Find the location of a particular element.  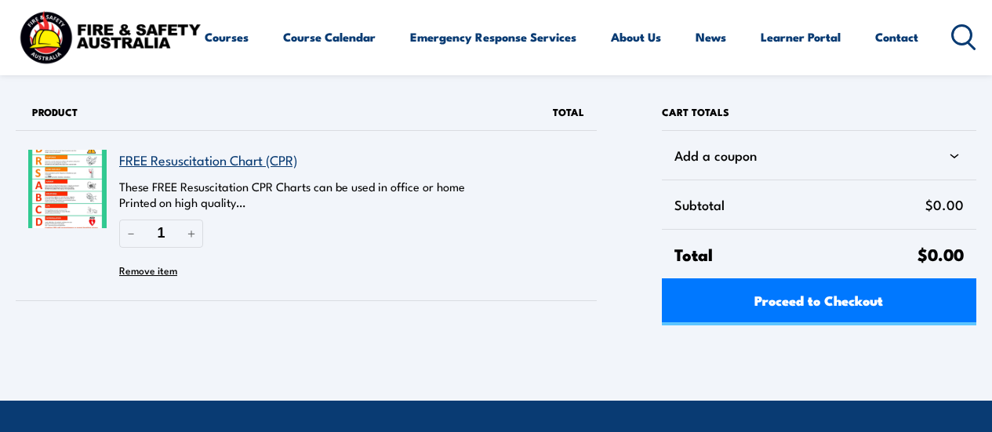

span: Product is located at coordinates (55, 111).